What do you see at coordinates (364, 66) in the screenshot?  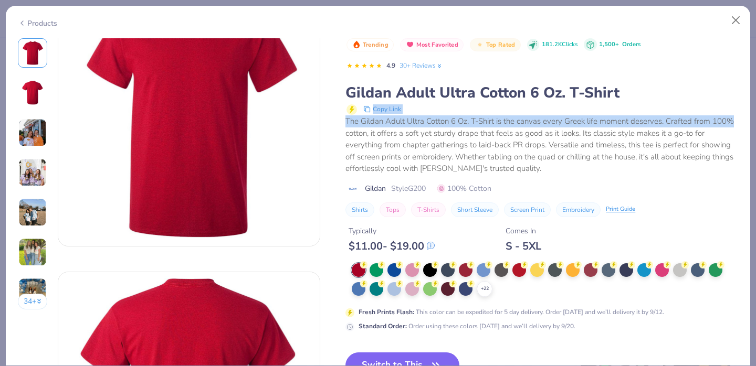 I see `div: 4.9 Stars` at bounding box center [364, 66].